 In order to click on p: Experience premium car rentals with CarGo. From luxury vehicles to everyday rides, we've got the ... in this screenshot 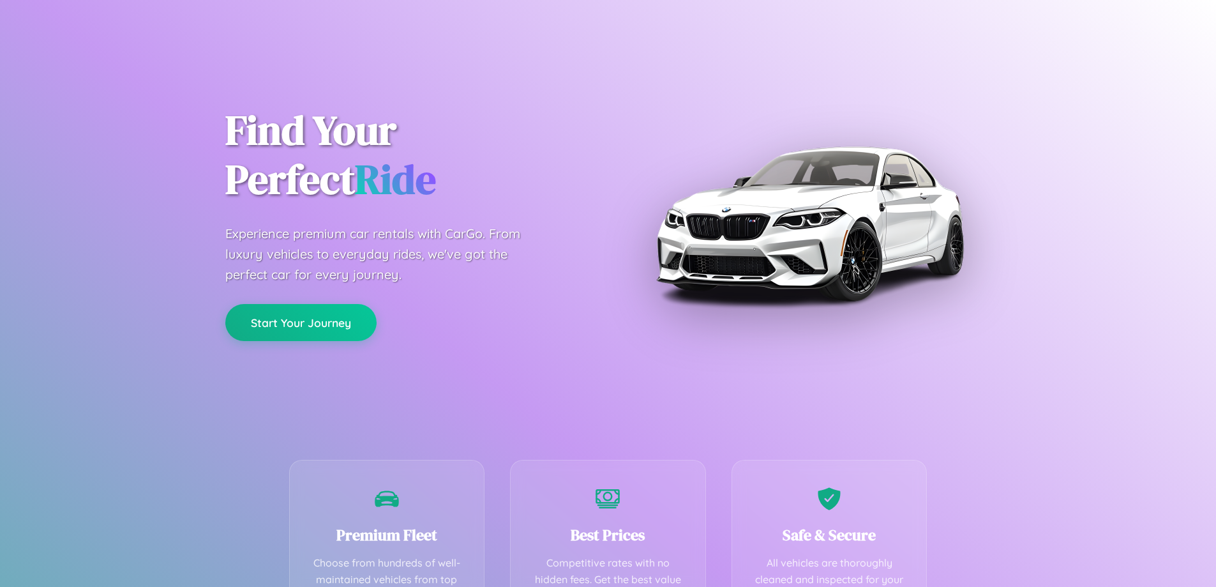, I will do `click(385, 254)`.